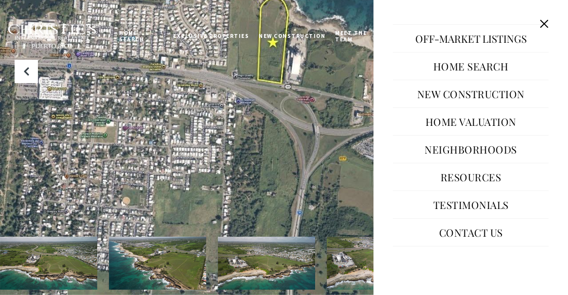  I want to click on a: Contact Us, so click(471, 233).